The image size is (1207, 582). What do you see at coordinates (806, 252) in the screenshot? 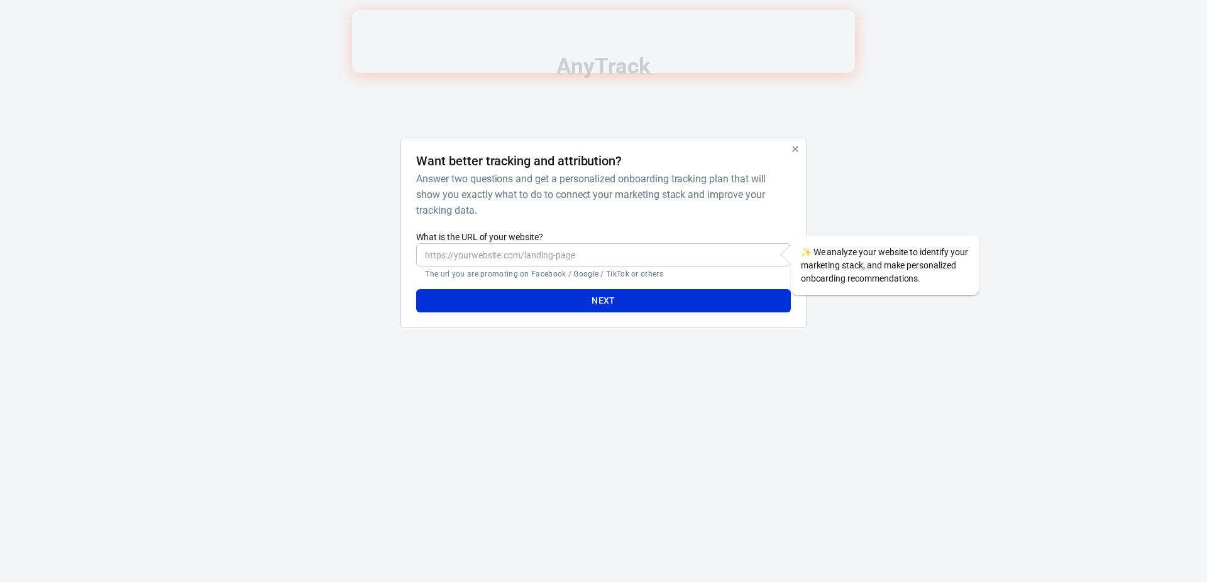
I see `span: sparkles` at bounding box center [806, 252].